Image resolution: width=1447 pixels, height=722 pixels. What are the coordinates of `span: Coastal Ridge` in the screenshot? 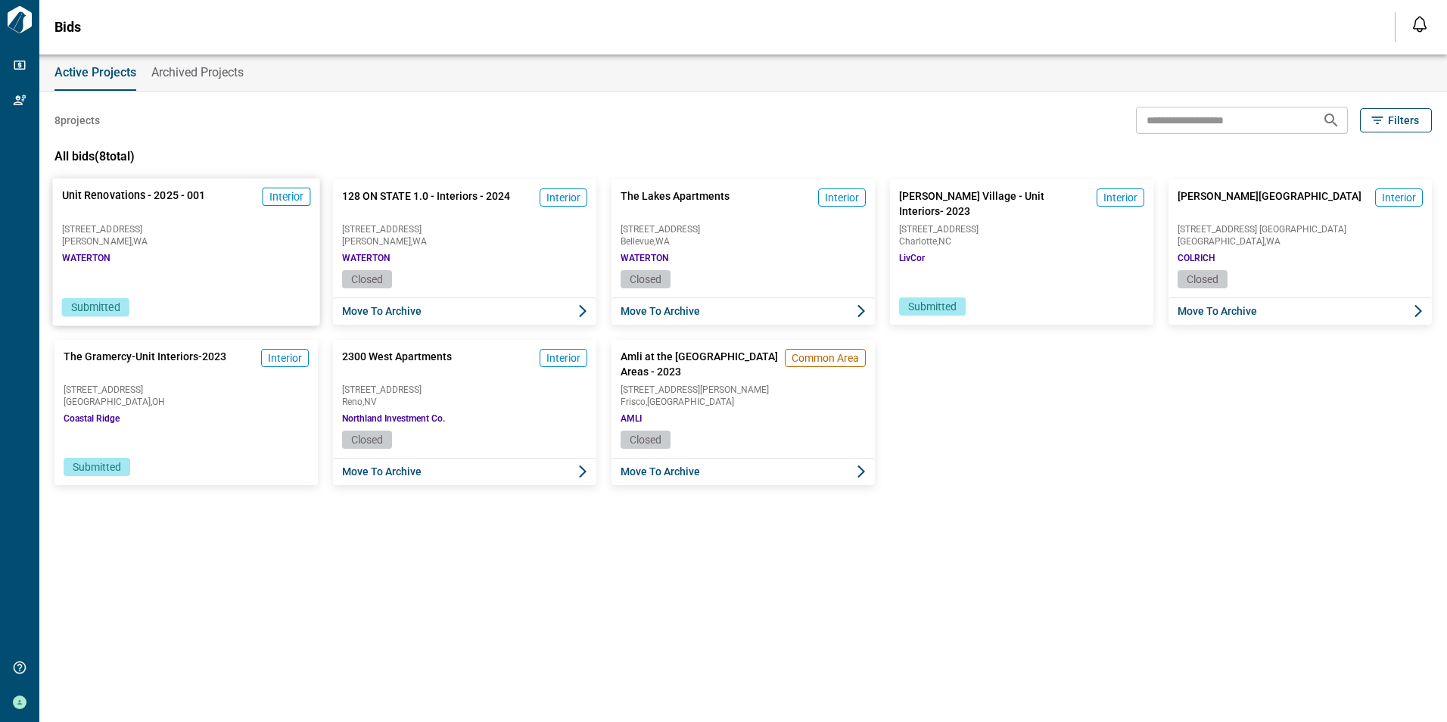 It's located at (92, 418).